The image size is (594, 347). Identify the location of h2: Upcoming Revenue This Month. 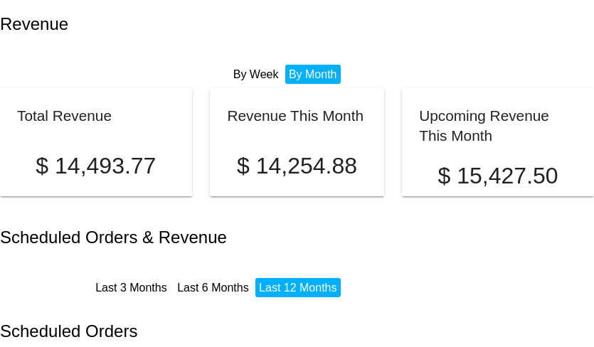
(484, 125).